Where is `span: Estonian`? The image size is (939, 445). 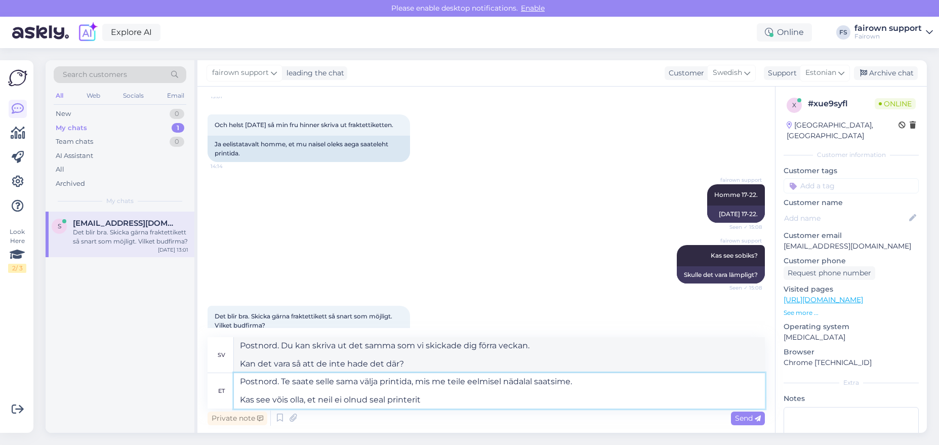
span: Estonian is located at coordinates (820, 73).